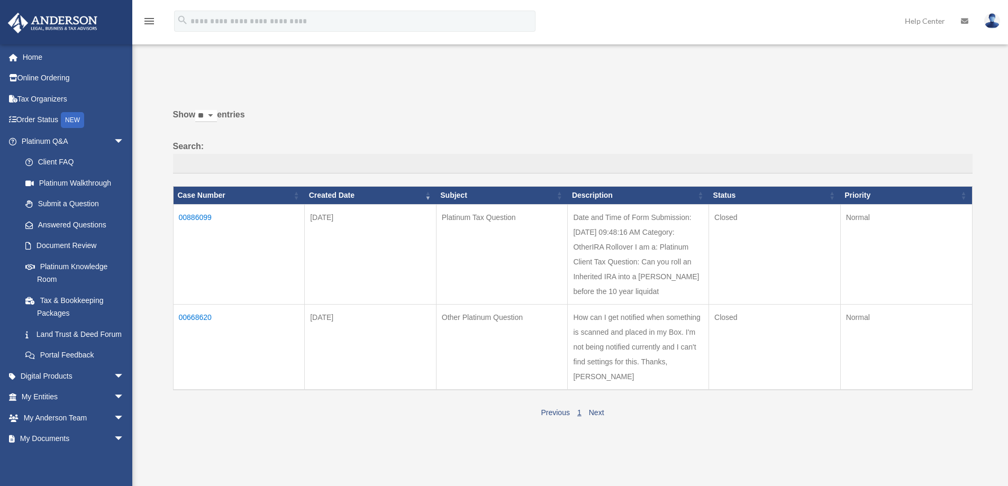 This screenshot has width=1008, height=486. Describe the element at coordinates (906, 196) in the screenshot. I see `th: Priority: activate to sort column ascending` at that location.